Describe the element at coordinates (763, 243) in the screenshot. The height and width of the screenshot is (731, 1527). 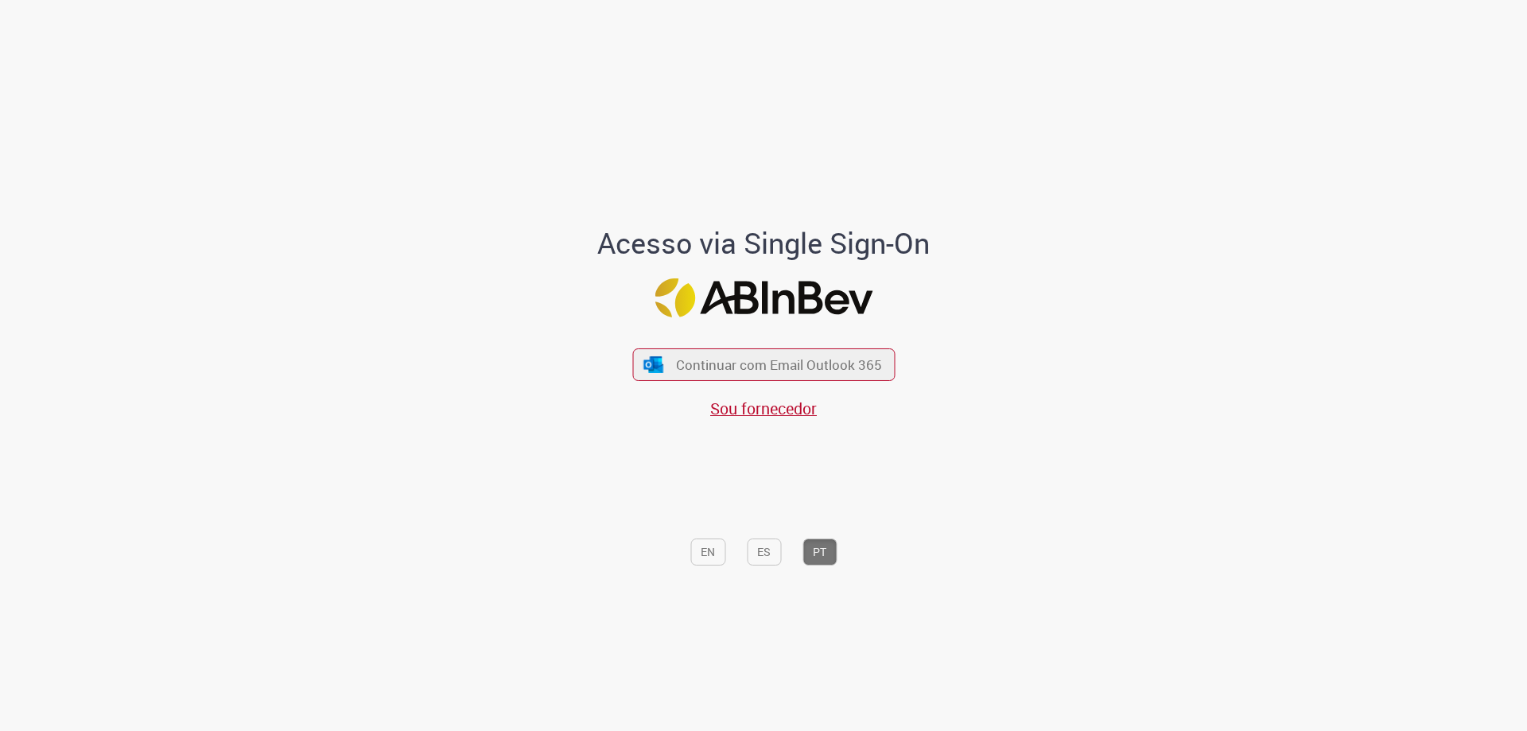
I see `h1: Acesso via Single Sign-On` at that location.